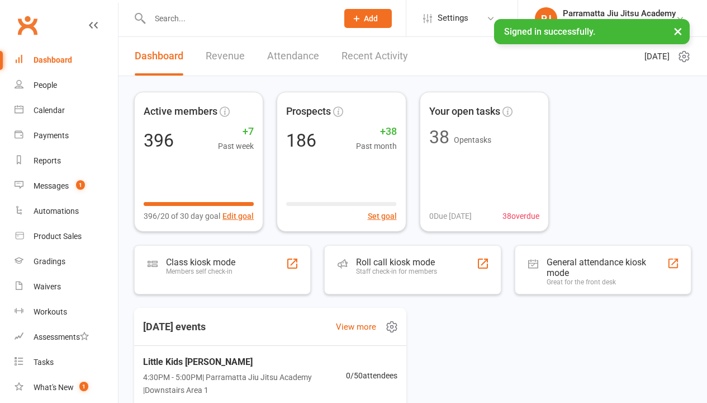  I want to click on a: Clubworx, so click(27, 25).